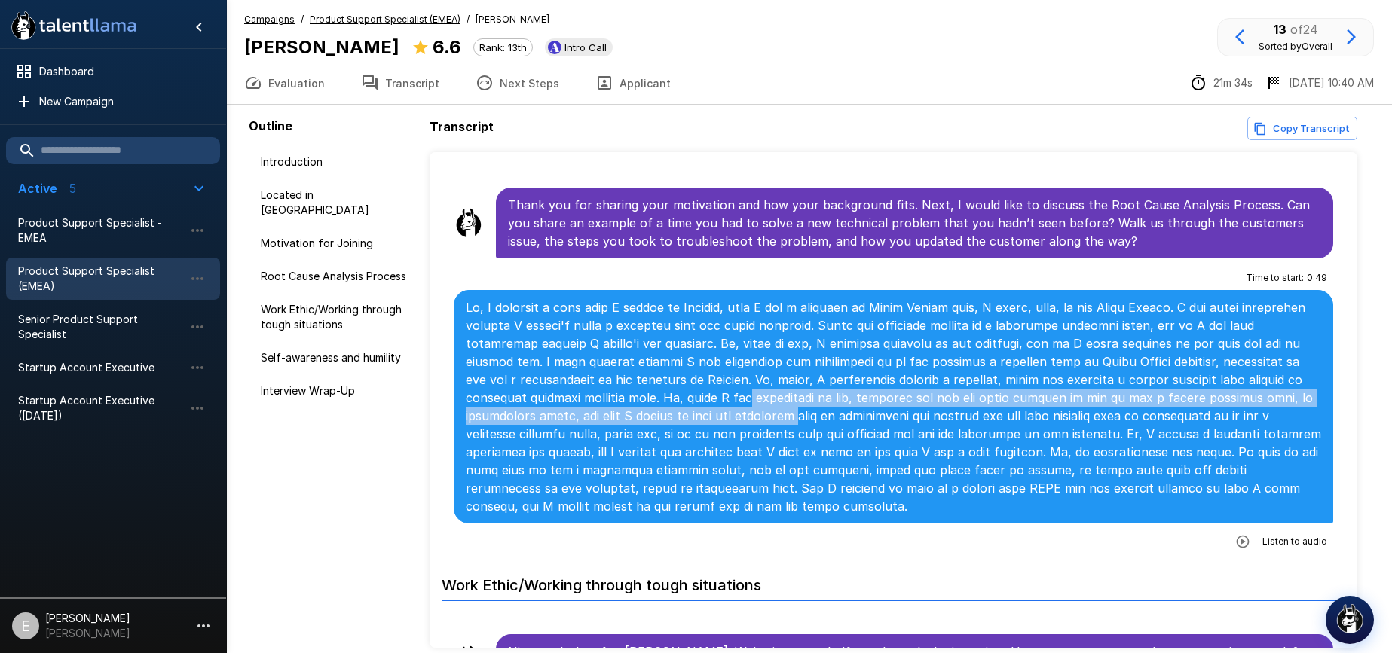  What do you see at coordinates (517, 83) in the screenshot?
I see `button: Next Steps` at bounding box center [517, 83].